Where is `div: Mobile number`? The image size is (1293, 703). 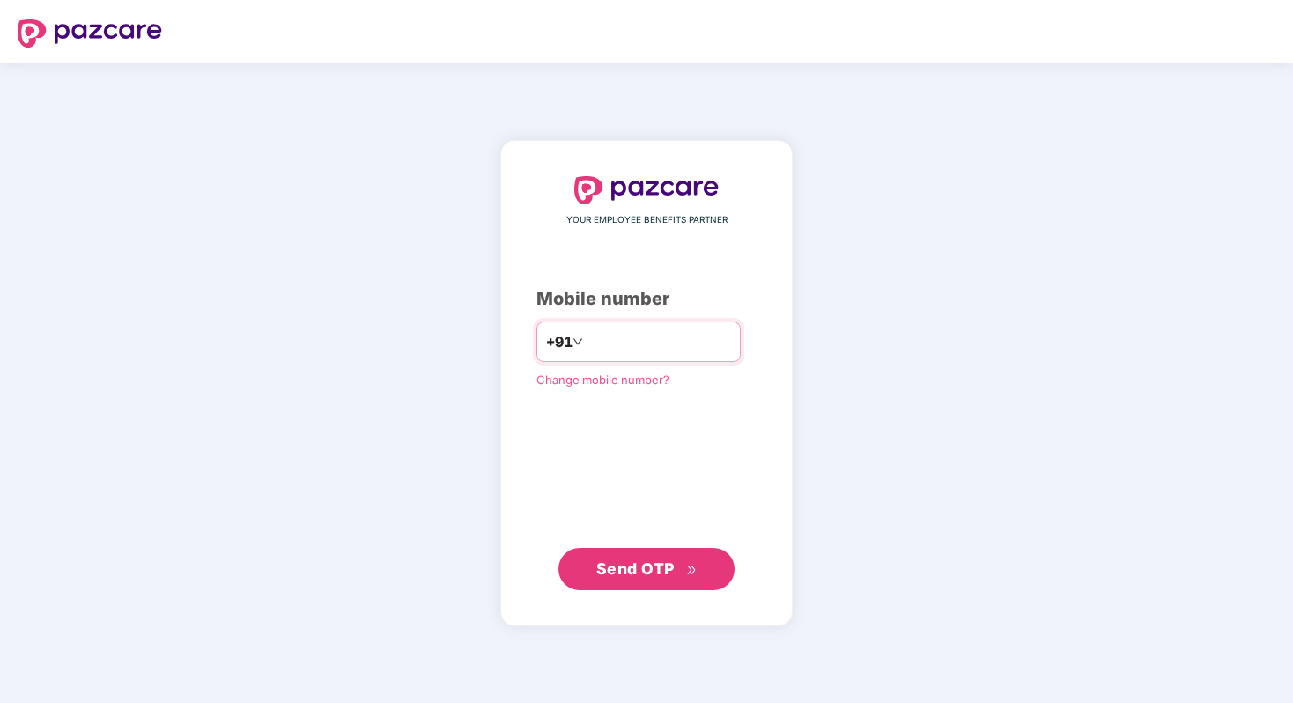
div: Mobile number is located at coordinates (647, 299).